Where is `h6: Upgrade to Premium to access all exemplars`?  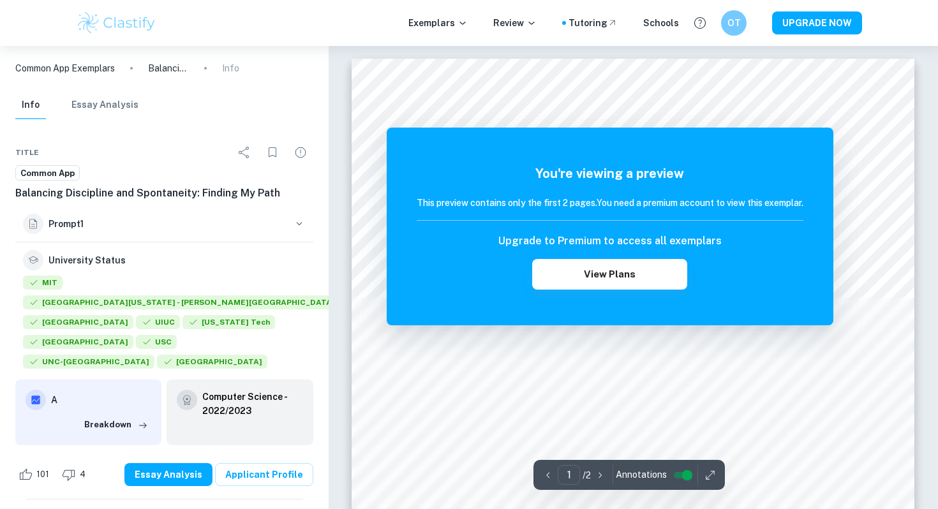
h6: Upgrade to Premium to access all exemplars is located at coordinates (610, 241).